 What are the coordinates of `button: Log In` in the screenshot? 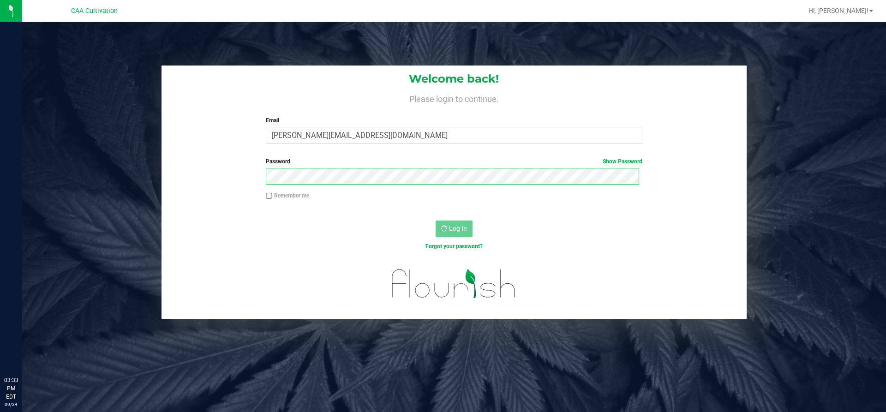 It's located at (454, 229).